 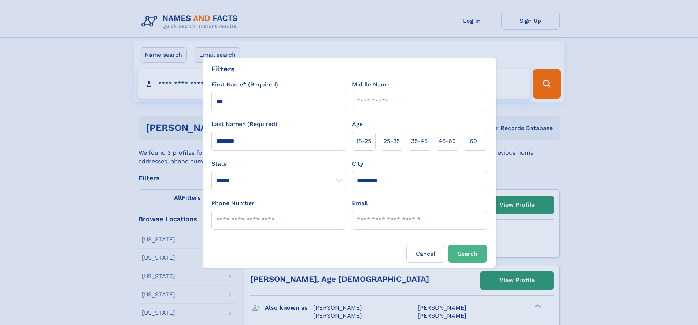 What do you see at coordinates (392, 141) in the screenshot?
I see `span: 25‑35` at bounding box center [392, 141].